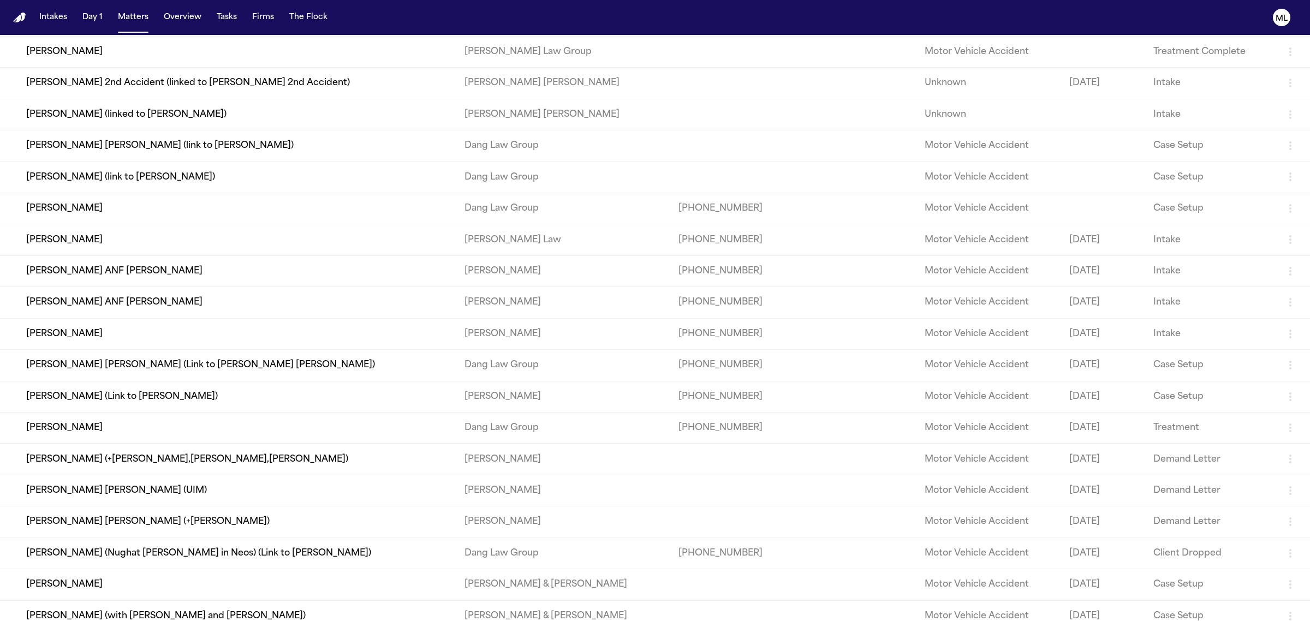 Image resolution: width=1310 pixels, height=621 pixels. What do you see at coordinates (53, 17) in the screenshot?
I see `button: Intakes` at bounding box center [53, 17].